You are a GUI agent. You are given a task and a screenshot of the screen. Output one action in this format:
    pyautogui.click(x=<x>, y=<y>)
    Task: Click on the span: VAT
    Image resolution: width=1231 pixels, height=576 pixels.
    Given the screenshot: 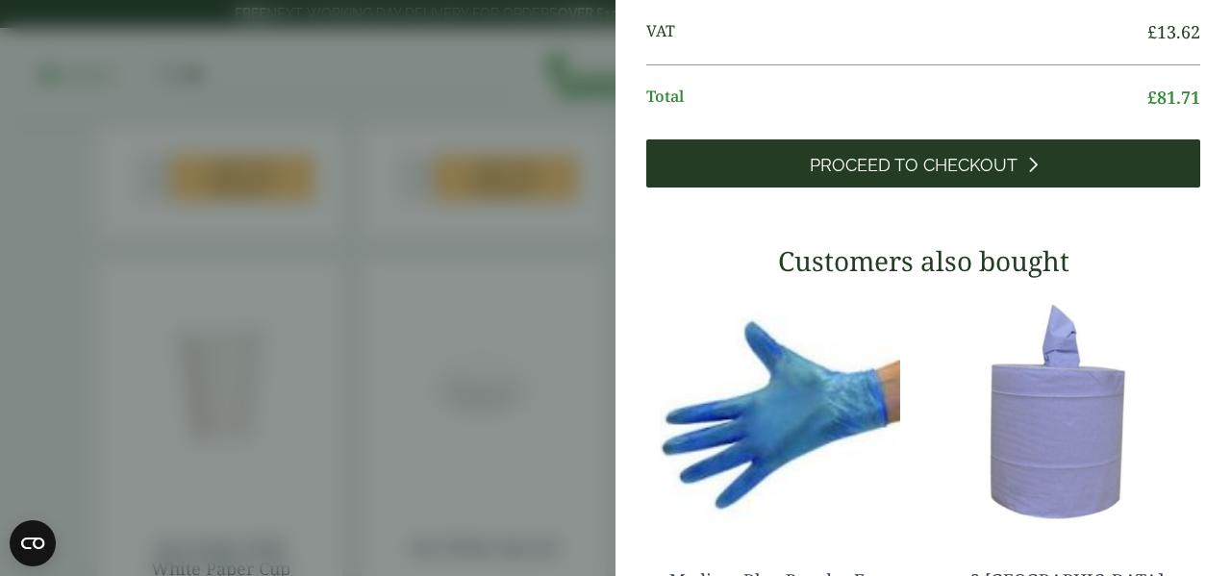 What is the action you would take?
    pyautogui.click(x=896, y=32)
    